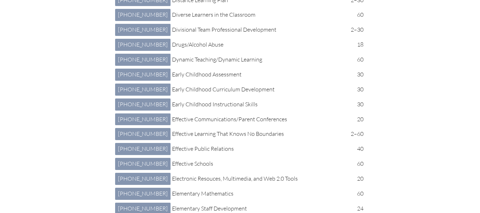 The height and width of the screenshot is (213, 480). What do you see at coordinates (257, 134) in the screenshot?
I see `p: Effective Learning That Knows No Boundaries` at bounding box center [257, 134].